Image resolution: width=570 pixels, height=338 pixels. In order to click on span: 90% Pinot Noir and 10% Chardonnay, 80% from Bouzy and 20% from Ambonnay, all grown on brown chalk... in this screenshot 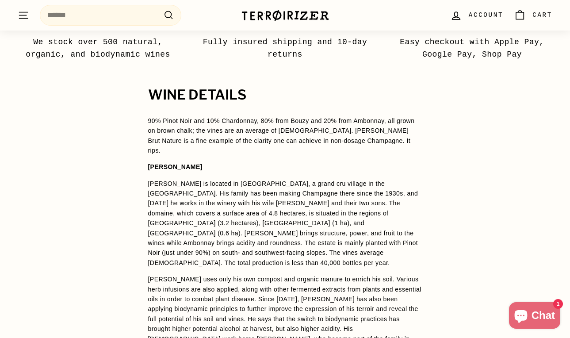, I will do `click(281, 135)`.